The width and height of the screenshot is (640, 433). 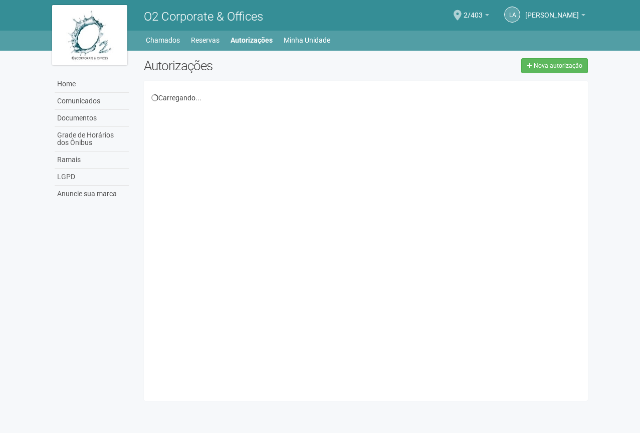 What do you see at coordinates (366, 98) in the screenshot?
I see `div: Carregando...` at bounding box center [366, 98].